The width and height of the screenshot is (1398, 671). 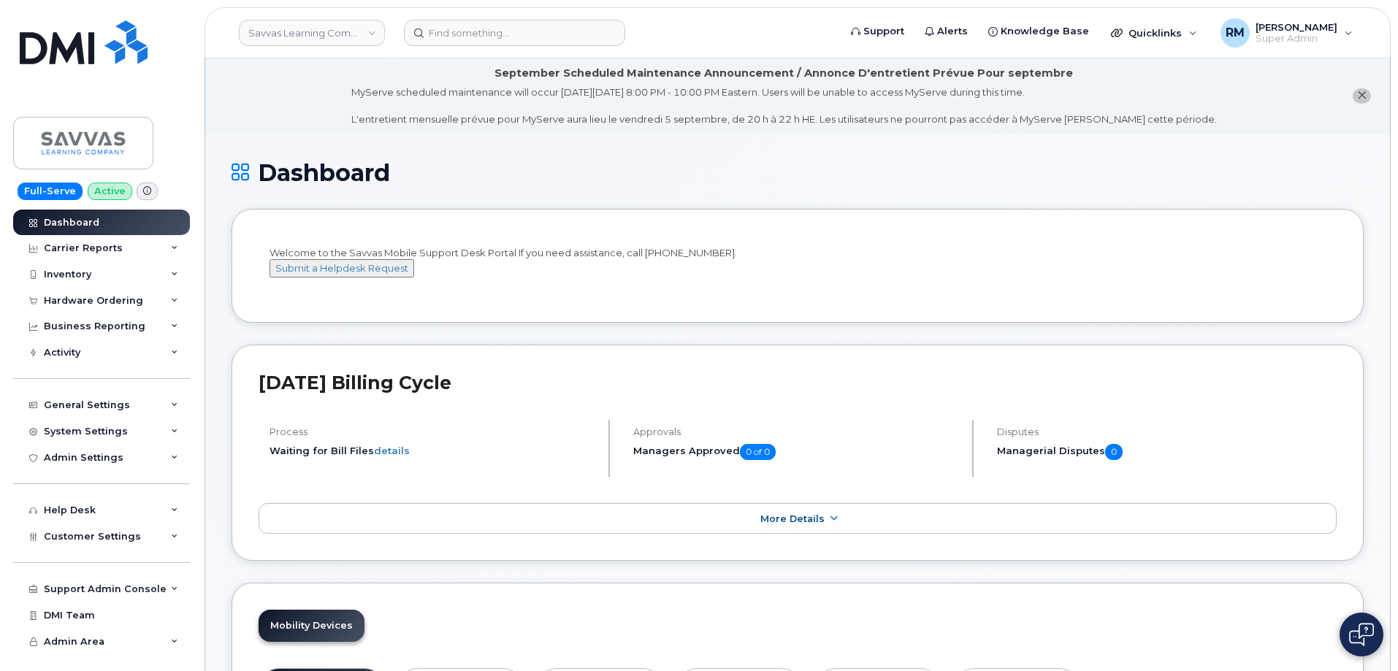 What do you see at coordinates (432, 451) in the screenshot?
I see `li: Waiting for Bill Files` at bounding box center [432, 451].